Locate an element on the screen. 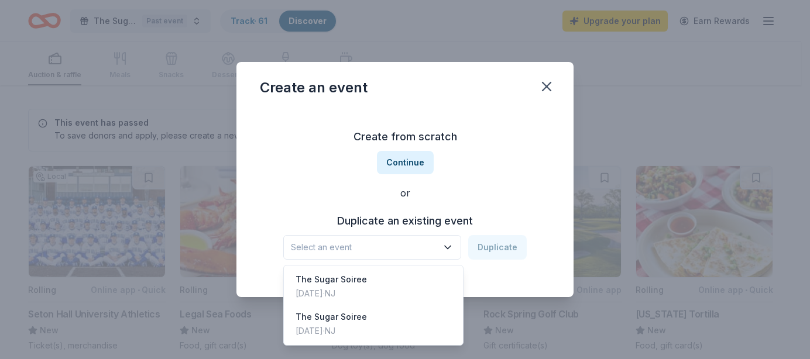 The height and width of the screenshot is (359, 810). span: Select an event is located at coordinates (364, 247).